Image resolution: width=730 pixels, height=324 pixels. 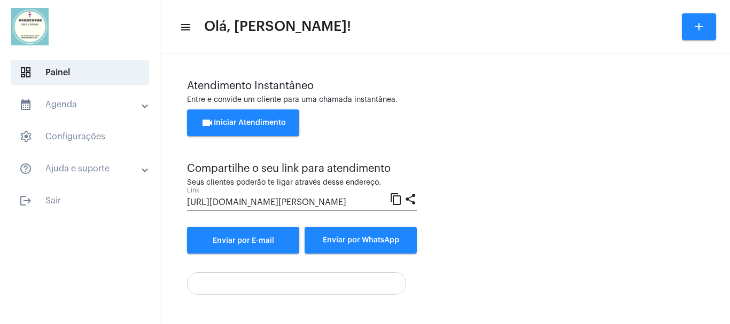 I want to click on mat-panel-title: Agenda, so click(x=81, y=105).